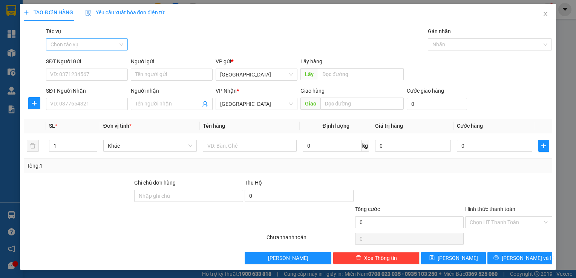 This screenshot has height=278, width=576. I want to click on span: printer, so click(496, 258).